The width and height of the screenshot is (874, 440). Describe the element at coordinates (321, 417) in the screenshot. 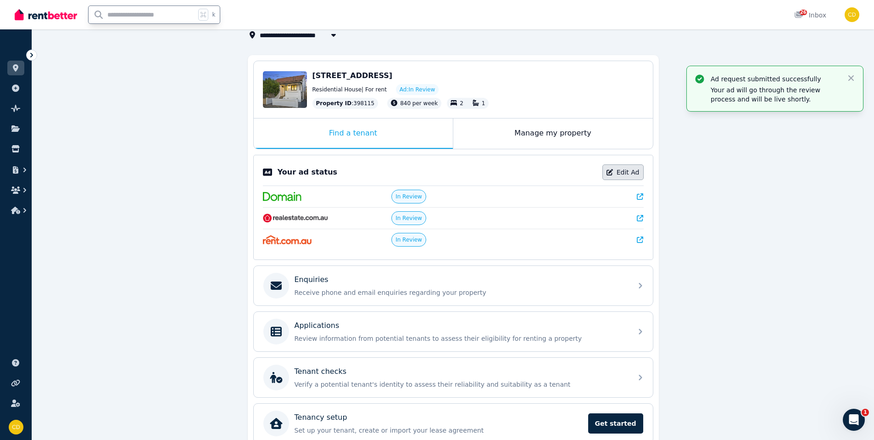

I see `p: Tenancy setup` at that location.